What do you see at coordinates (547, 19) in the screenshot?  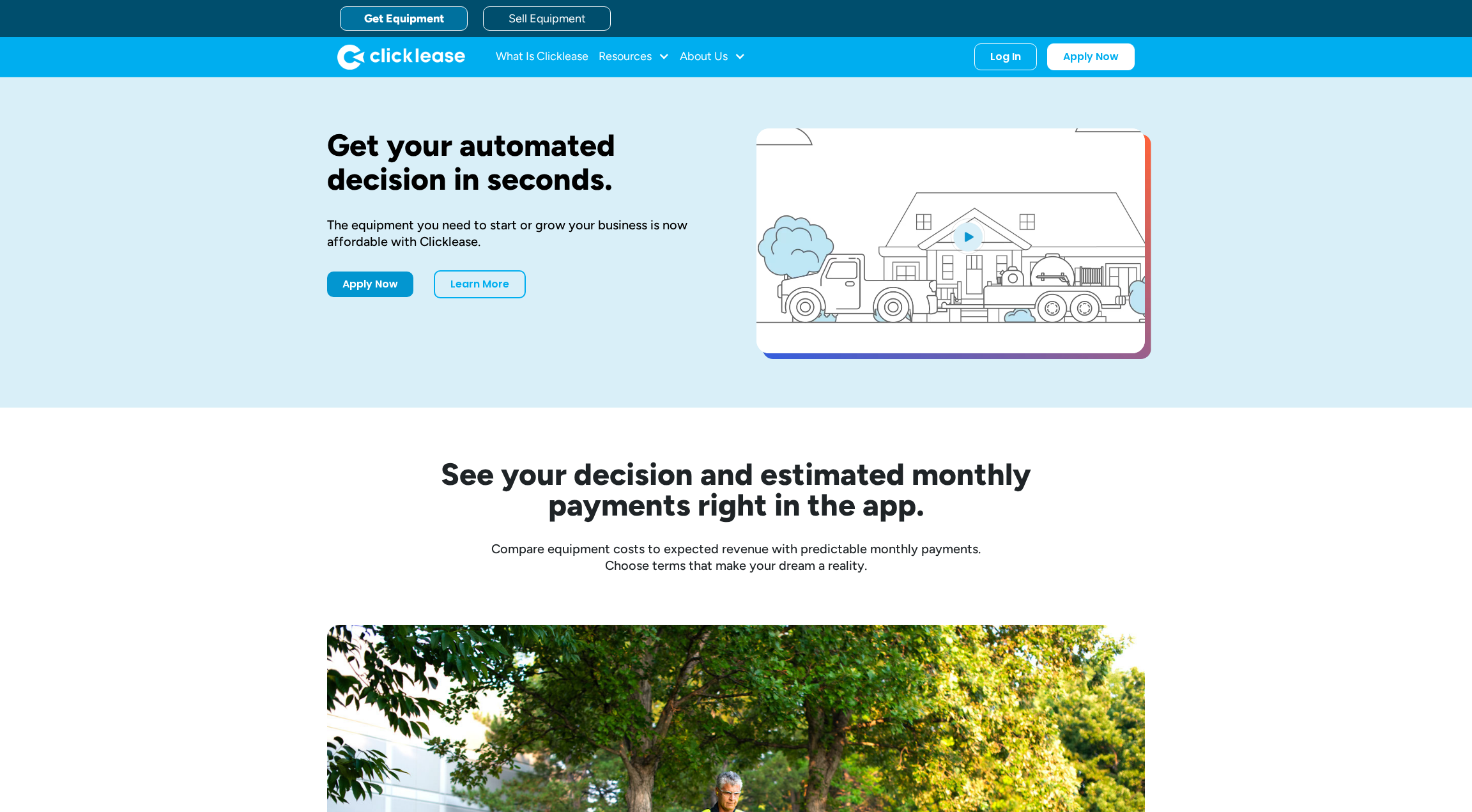 I see `a: Sell Equipment` at bounding box center [547, 19].